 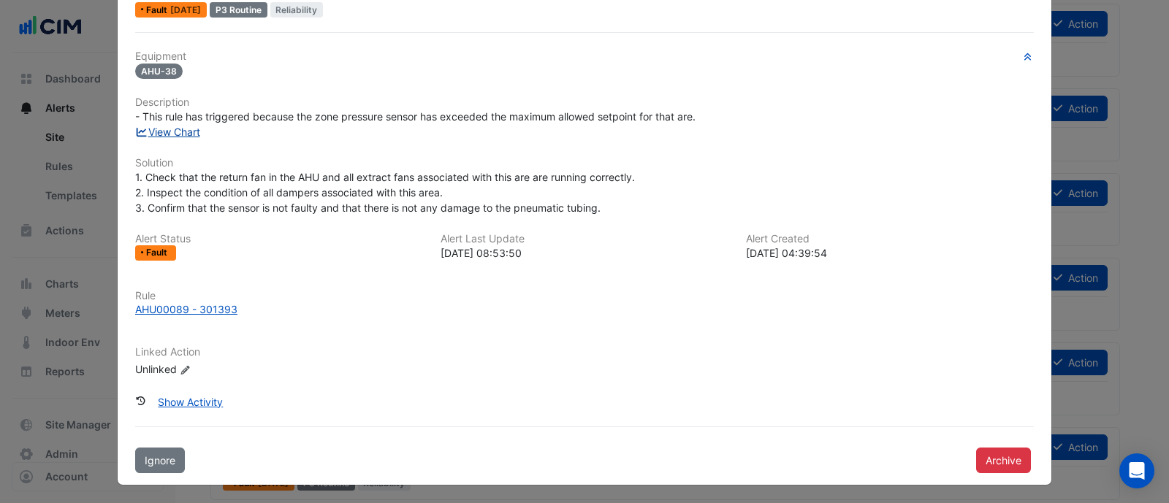 I want to click on span: Reliability, so click(x=297, y=9).